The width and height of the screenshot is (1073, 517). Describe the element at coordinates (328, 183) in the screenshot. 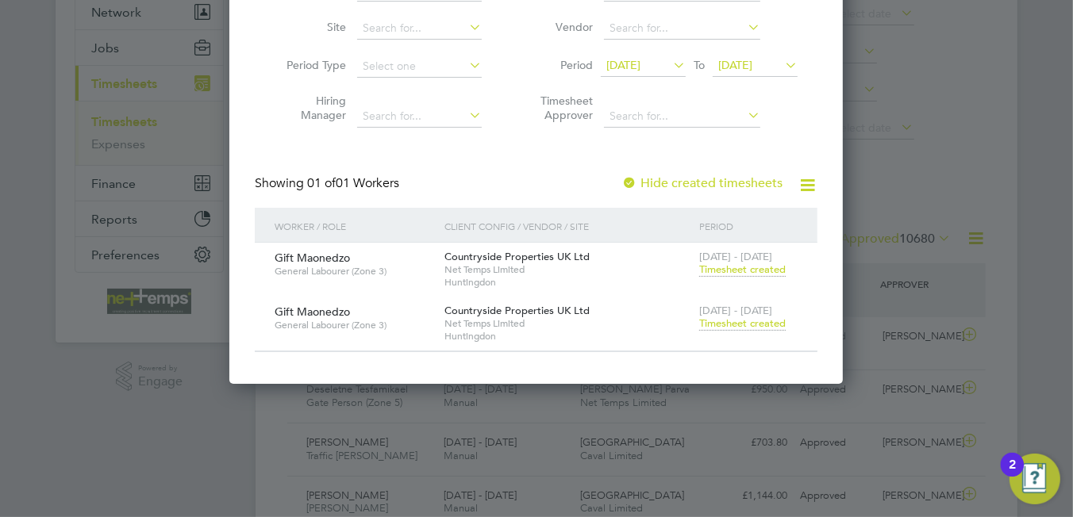

I see `div: Showing` at that location.